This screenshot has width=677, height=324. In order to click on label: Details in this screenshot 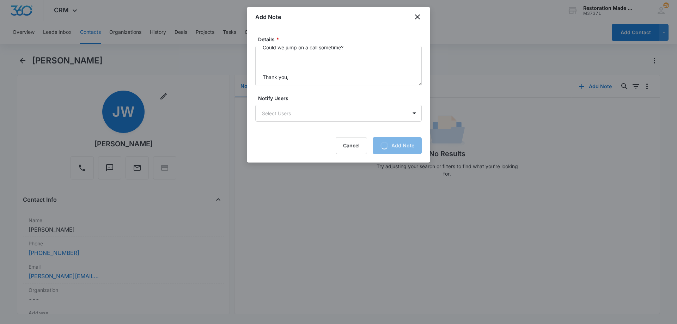, I will do `click(341, 39)`.